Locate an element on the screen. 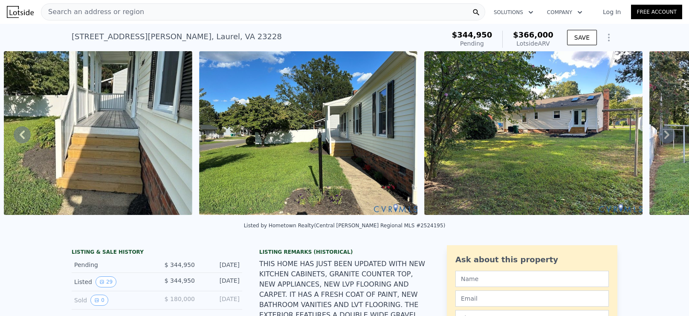 The width and height of the screenshot is (689, 316). span: $344,950 is located at coordinates (472, 35).